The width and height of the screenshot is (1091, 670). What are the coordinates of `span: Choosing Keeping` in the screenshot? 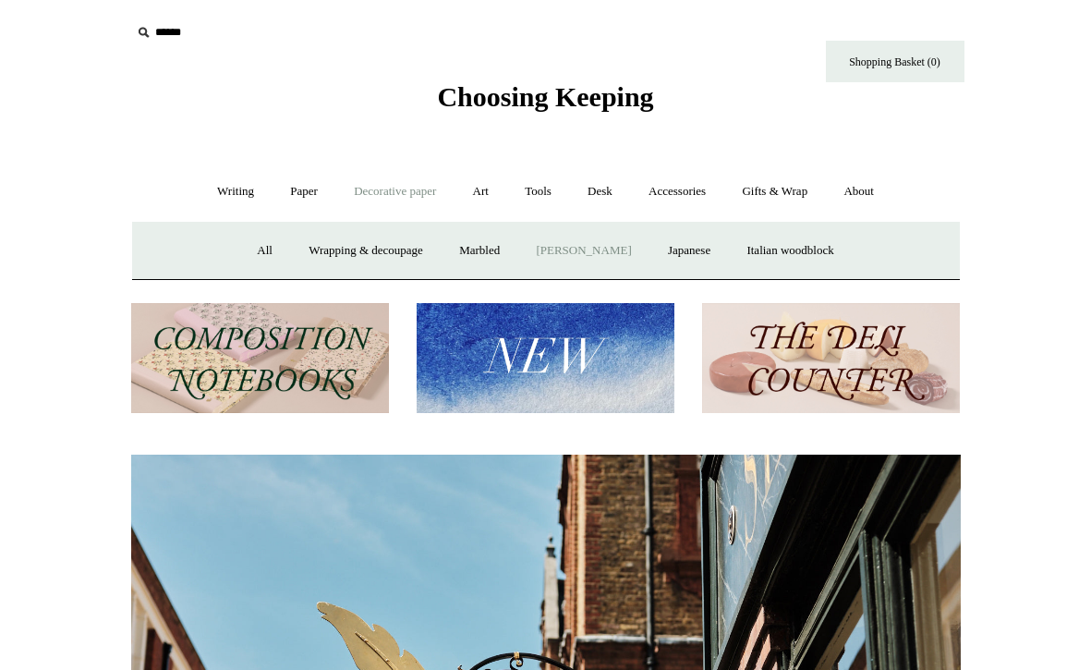 It's located at (545, 96).